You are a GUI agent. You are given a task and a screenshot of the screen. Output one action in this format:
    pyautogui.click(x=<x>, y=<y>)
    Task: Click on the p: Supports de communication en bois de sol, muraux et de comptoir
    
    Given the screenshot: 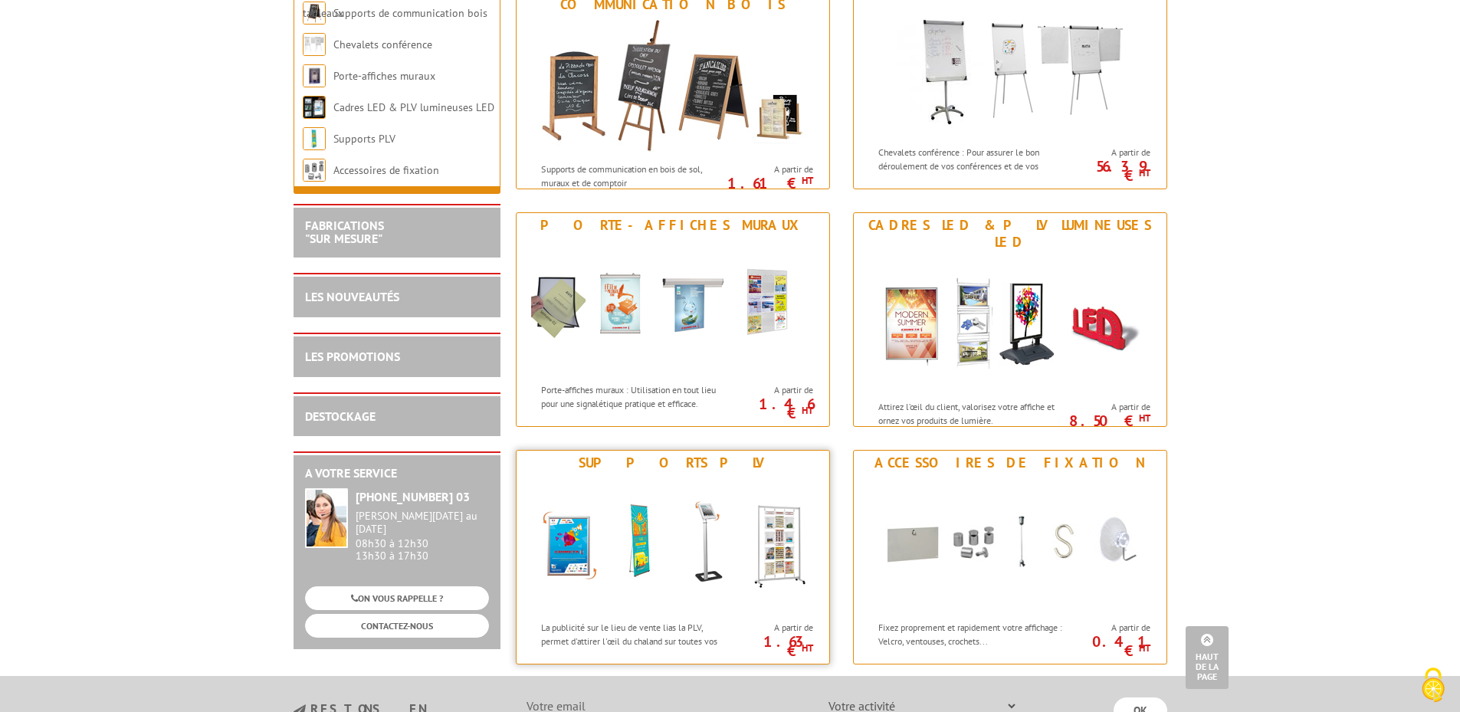 What is the action you would take?
    pyautogui.click(x=636, y=176)
    